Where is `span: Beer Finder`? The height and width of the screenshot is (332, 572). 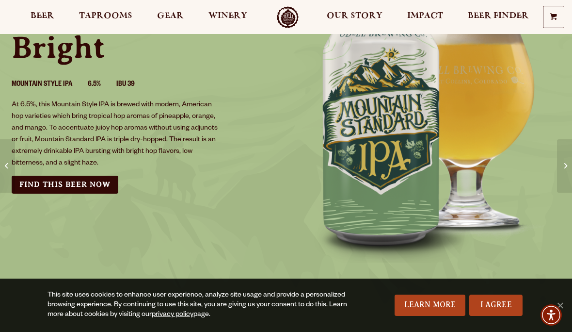
span: Beer Finder is located at coordinates (498, 16).